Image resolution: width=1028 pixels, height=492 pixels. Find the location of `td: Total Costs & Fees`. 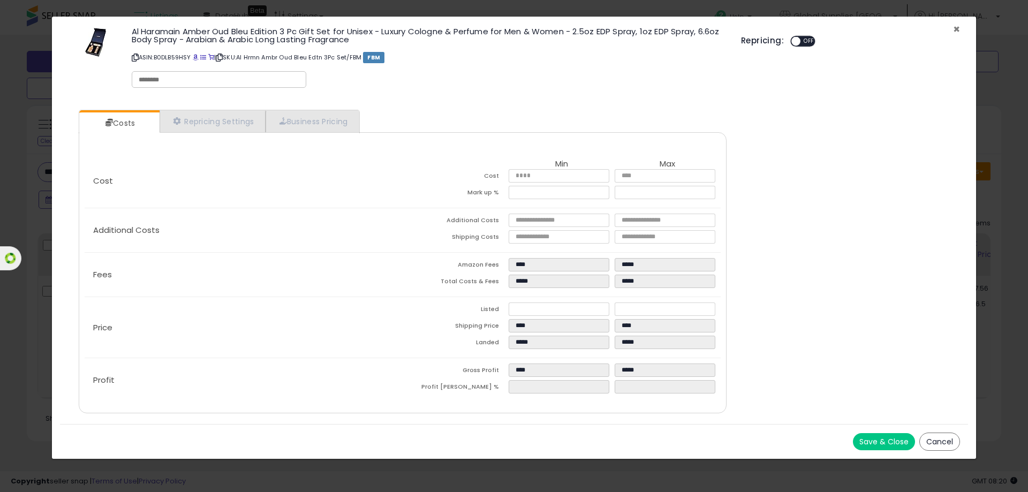

td: Total Costs & Fees is located at coordinates (456, 283).